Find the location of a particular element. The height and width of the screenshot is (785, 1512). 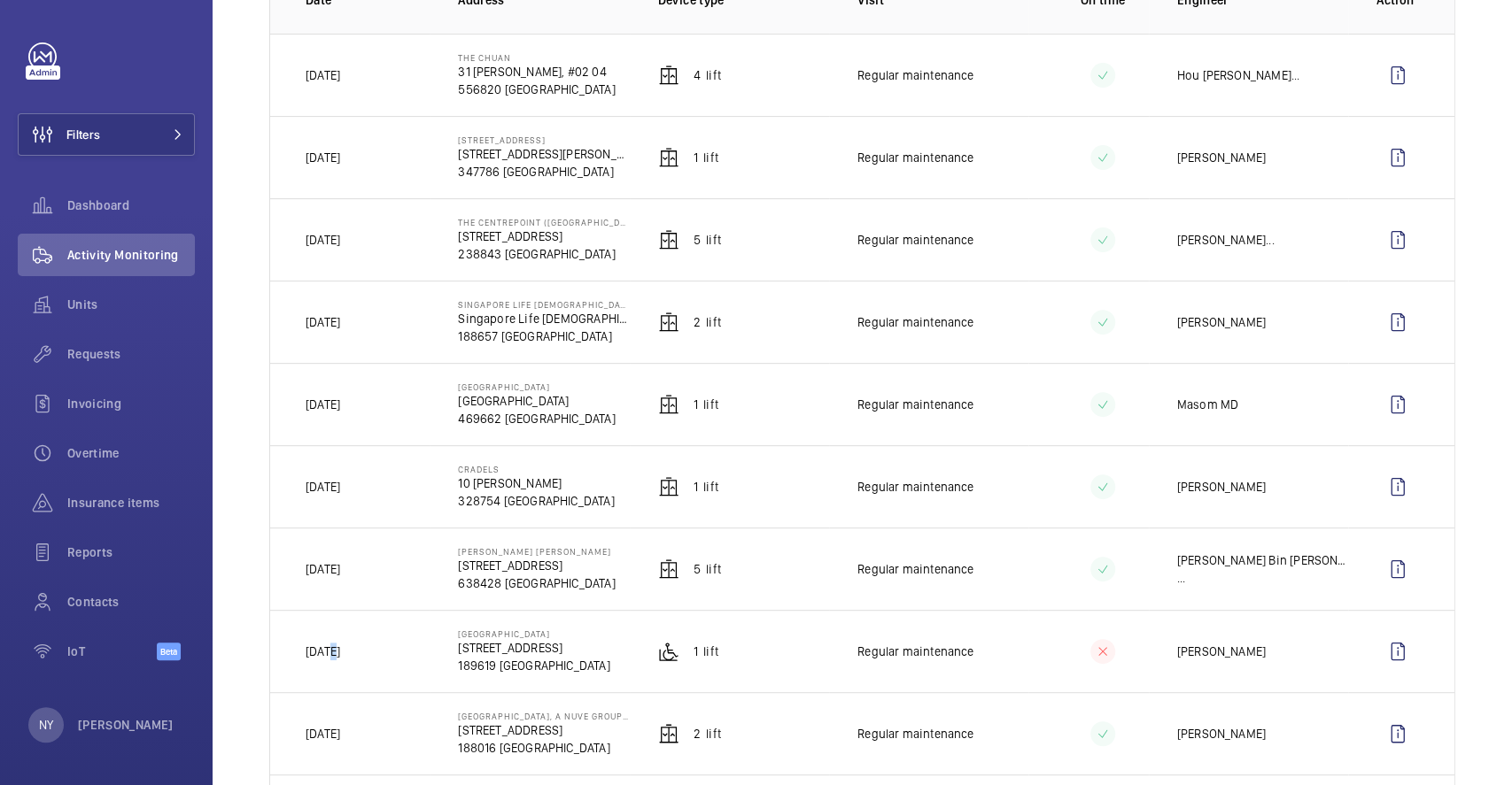

p: NY is located at coordinates (46, 725).